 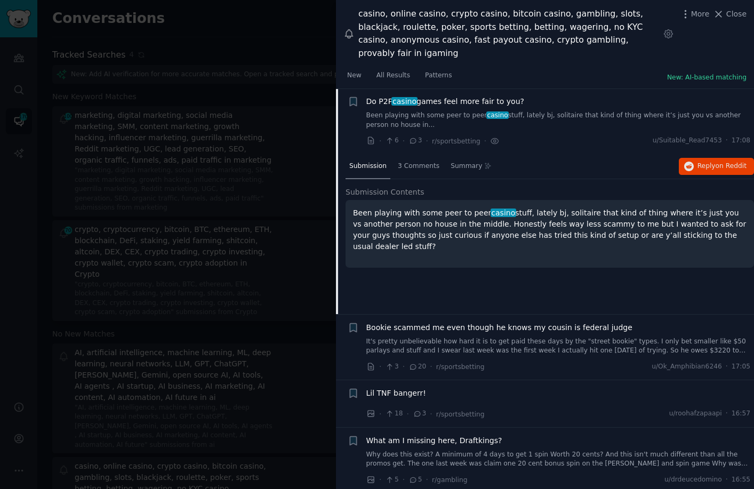 I want to click on span: New, so click(x=354, y=76).